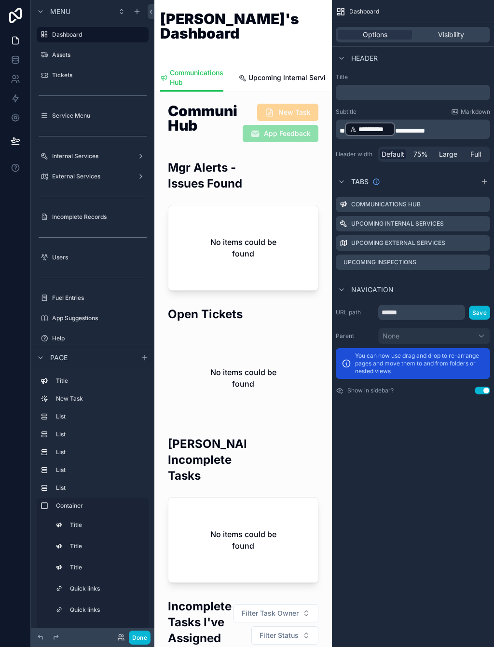 The height and width of the screenshot is (647, 494). What do you see at coordinates (434, 336) in the screenshot?
I see `button: None` at bounding box center [434, 336].